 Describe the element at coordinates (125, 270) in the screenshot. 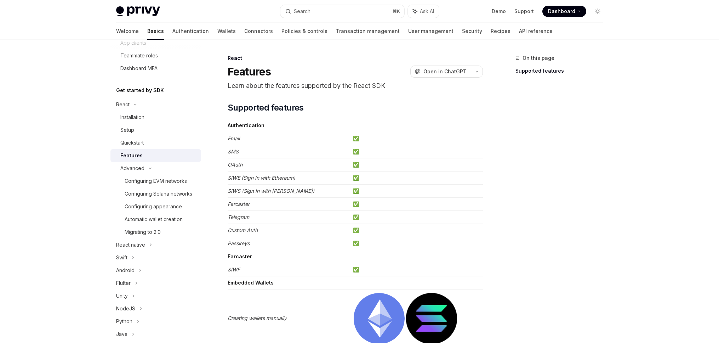

I see `div: Android` at that location.